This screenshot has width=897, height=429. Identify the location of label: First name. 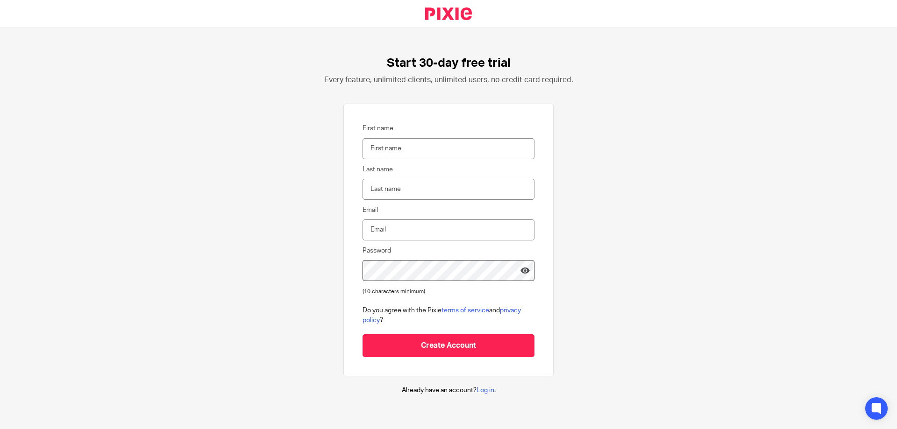
(378, 128).